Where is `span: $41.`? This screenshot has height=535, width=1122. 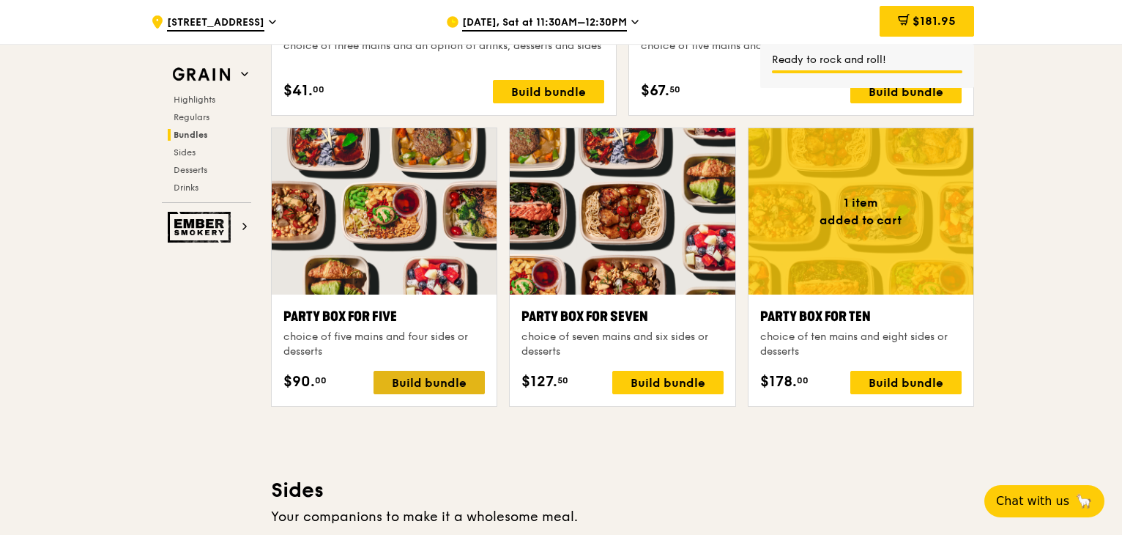
span: $41. is located at coordinates (298, 91).